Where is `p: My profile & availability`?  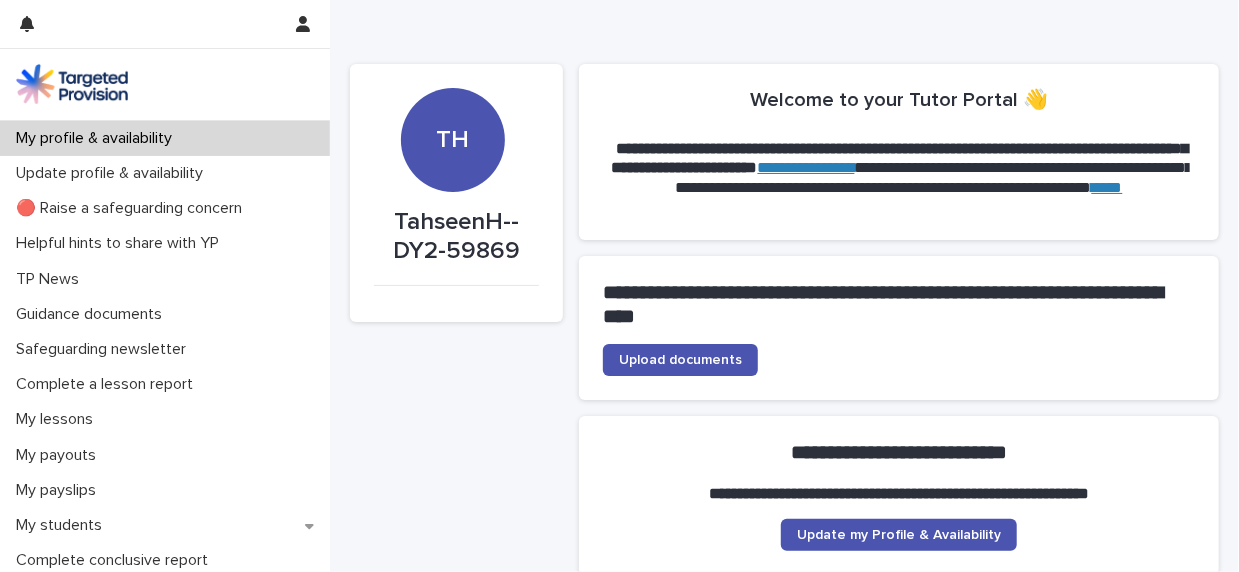
p: My profile & availability is located at coordinates (98, 138).